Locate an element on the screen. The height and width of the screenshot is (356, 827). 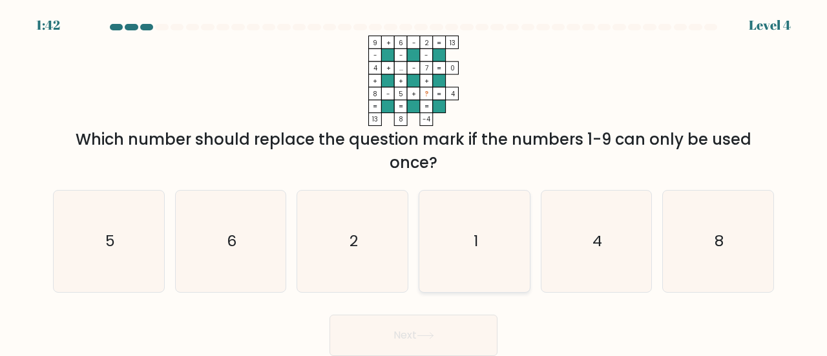
text: 1 is located at coordinates (475, 240).